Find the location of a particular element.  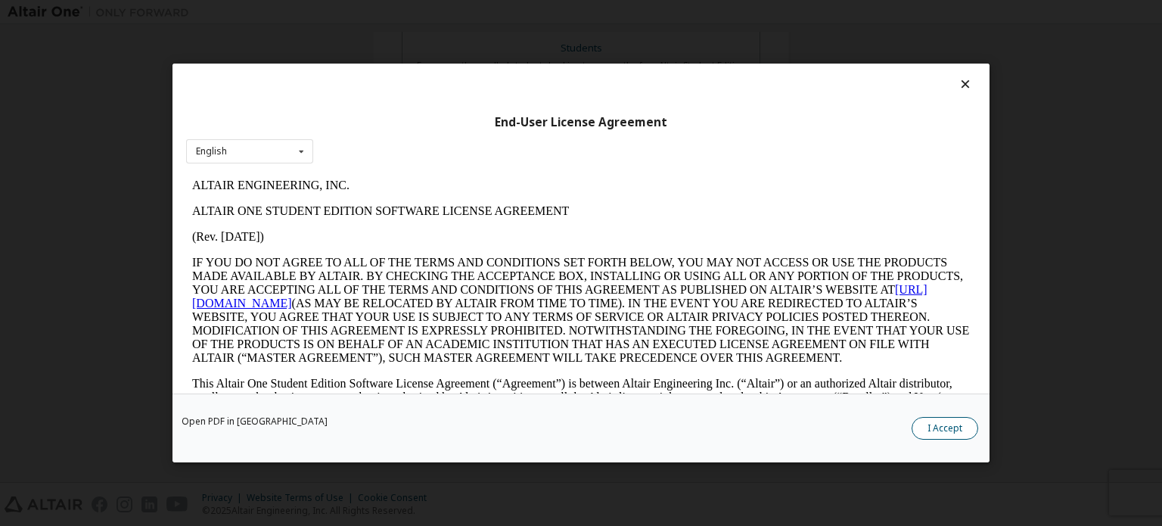

button: I Accept is located at coordinates (945, 428).